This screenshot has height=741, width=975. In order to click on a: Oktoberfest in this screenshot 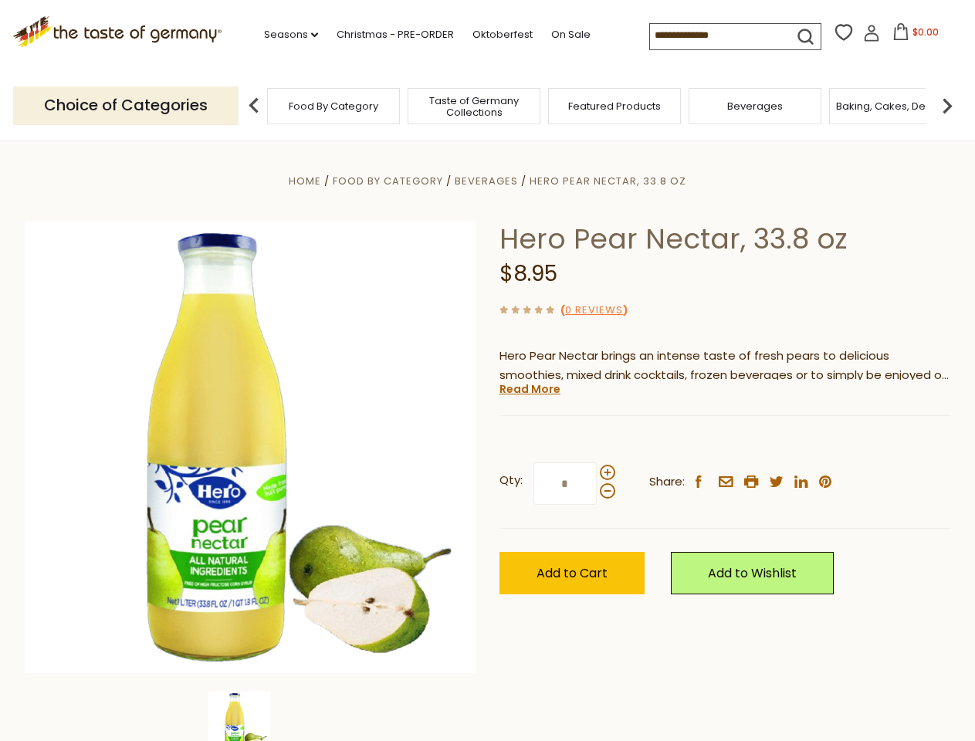, I will do `click(503, 35)`.